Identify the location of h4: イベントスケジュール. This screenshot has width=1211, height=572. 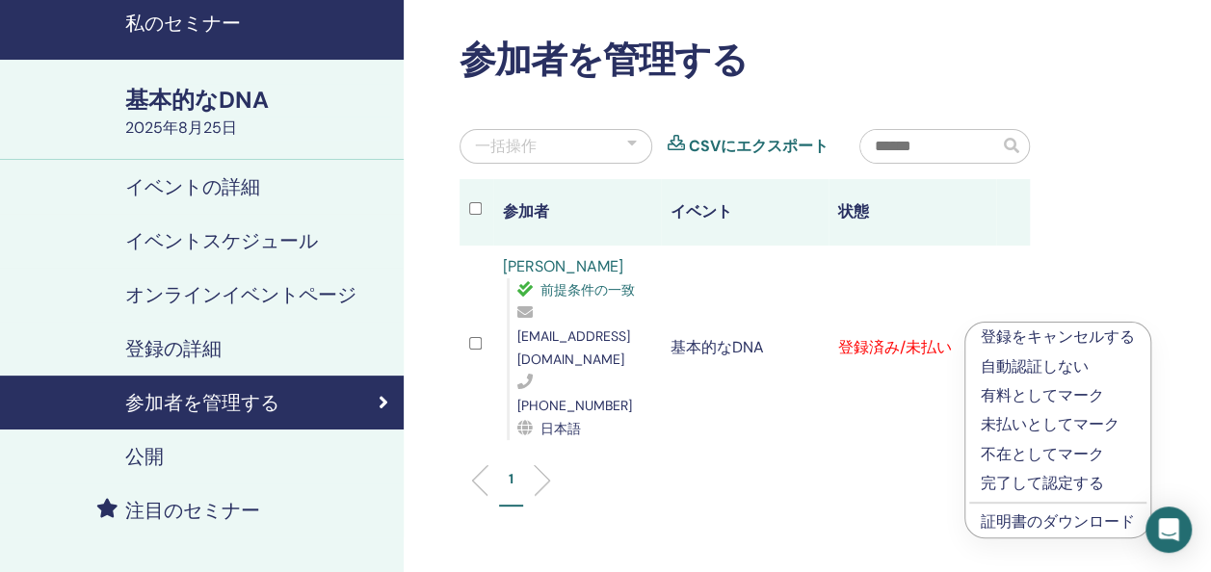
(222, 241).